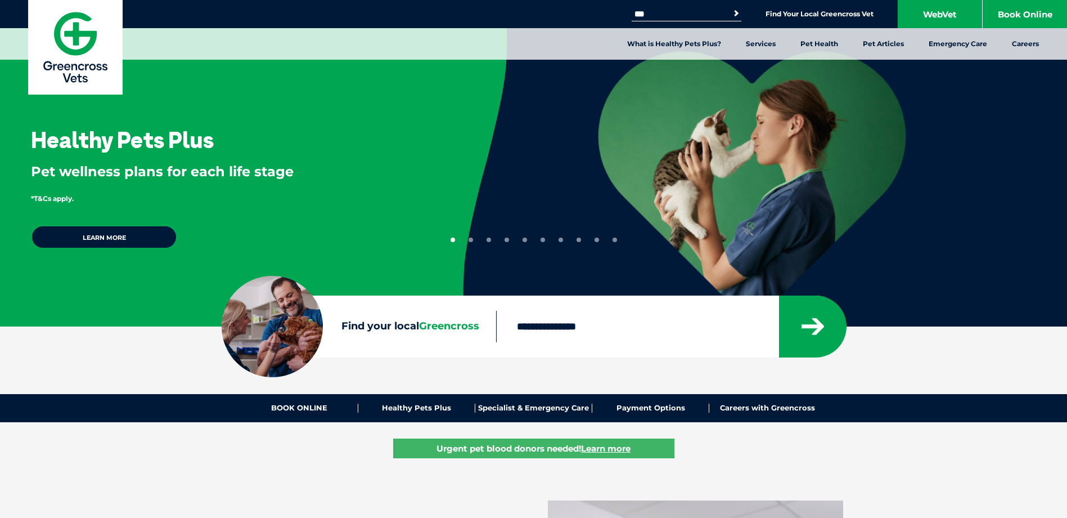 The width and height of the screenshot is (1067, 518). What do you see at coordinates (507, 240) in the screenshot?
I see `button: 4 of 10` at bounding box center [507, 240].